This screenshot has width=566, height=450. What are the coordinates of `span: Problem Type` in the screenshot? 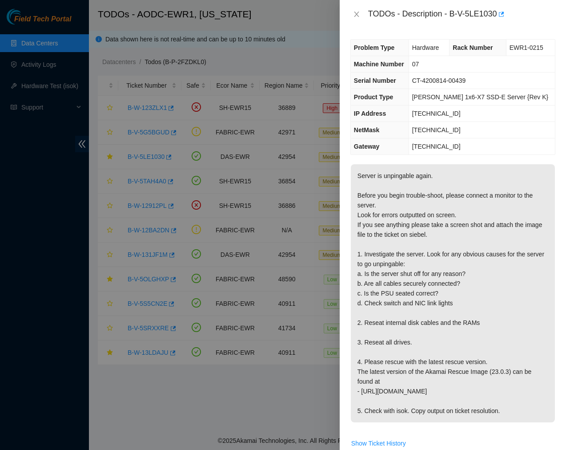 It's located at (374, 48).